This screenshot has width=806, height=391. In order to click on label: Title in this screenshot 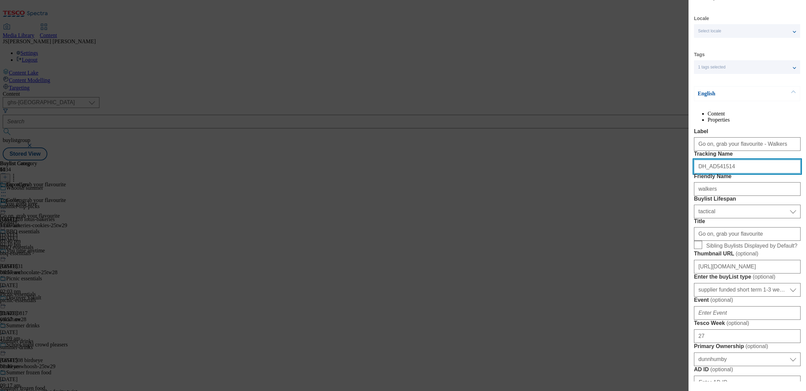, I will do `click(747, 221)`.